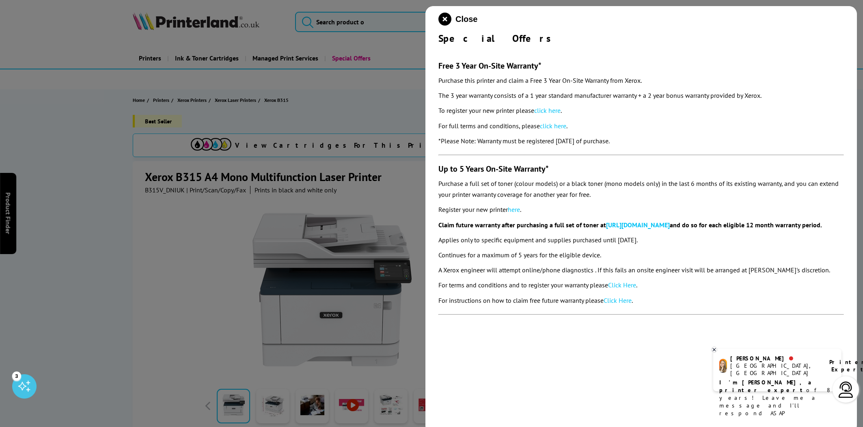 The image size is (863, 427). Describe the element at coordinates (522, 225) in the screenshot. I see `b: Claim future warranty after purchasing a full set of toner at` at that location.